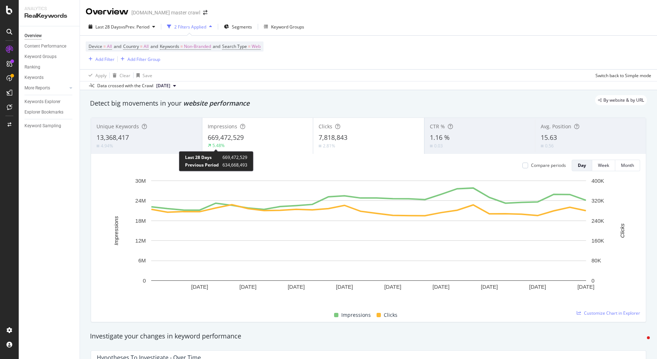 This screenshot has width=657, height=359. What do you see at coordinates (219, 145) in the screenshot?
I see `div: 5.48%` at bounding box center [219, 145].